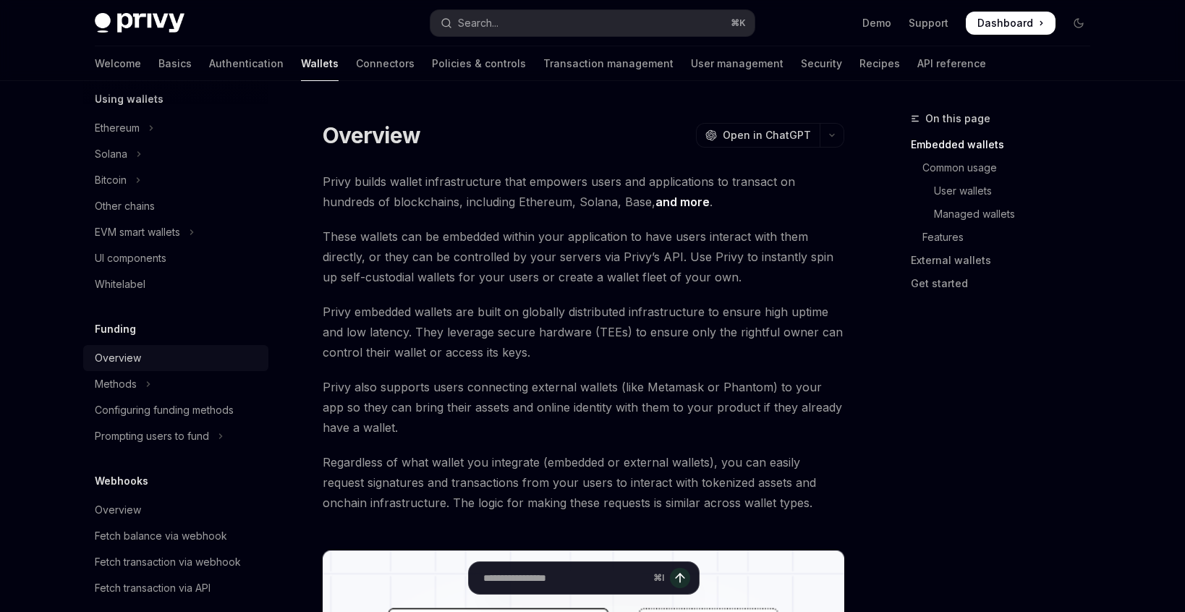 The image size is (1185, 612). What do you see at coordinates (479, 64) in the screenshot?
I see `a: Policies & controls` at bounding box center [479, 64].